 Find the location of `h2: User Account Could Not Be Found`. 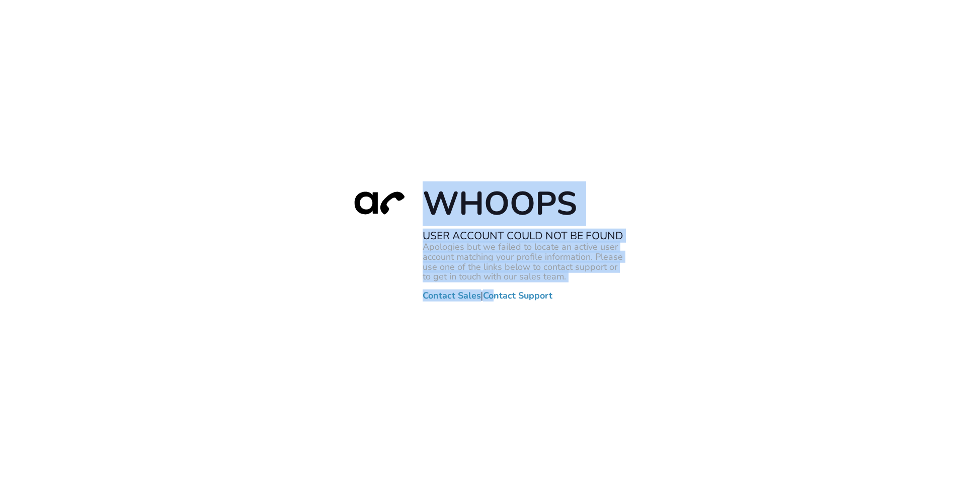

h2: User Account Could Not Be Found is located at coordinates (523, 236).